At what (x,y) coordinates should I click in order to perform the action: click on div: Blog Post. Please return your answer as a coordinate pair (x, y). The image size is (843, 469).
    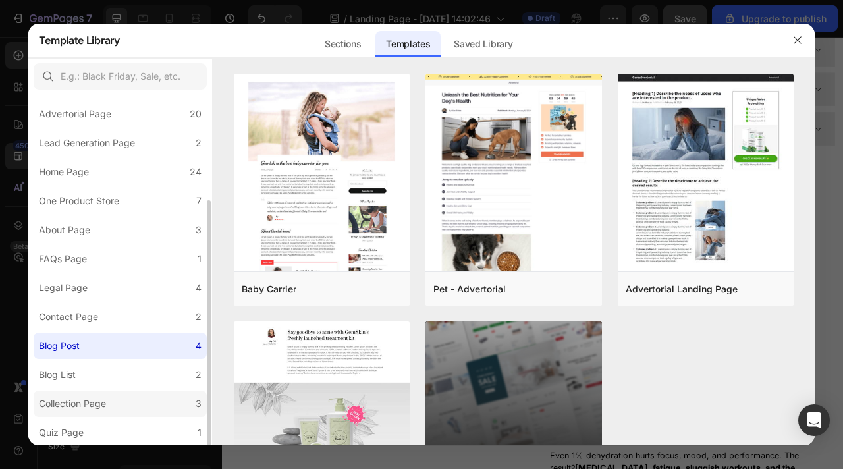
    Looking at the image, I should click on (59, 346).